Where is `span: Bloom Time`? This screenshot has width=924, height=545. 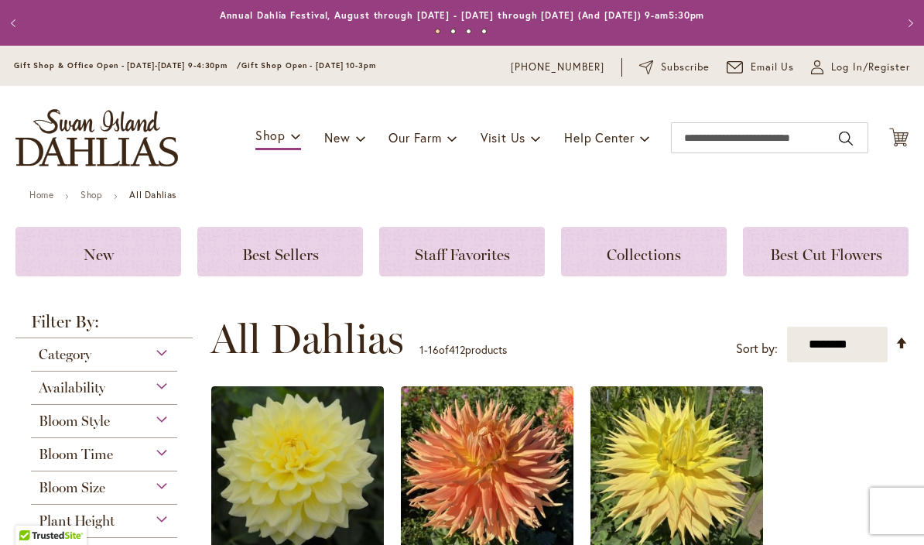
span: Bloom Time is located at coordinates (76, 454).